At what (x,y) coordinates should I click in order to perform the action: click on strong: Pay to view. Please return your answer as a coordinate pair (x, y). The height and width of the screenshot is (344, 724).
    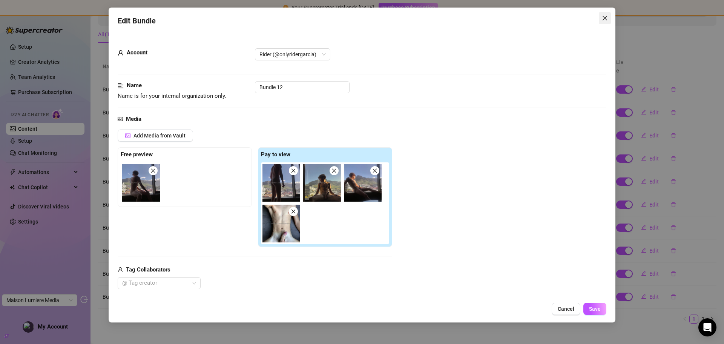
    Looking at the image, I should click on (276, 154).